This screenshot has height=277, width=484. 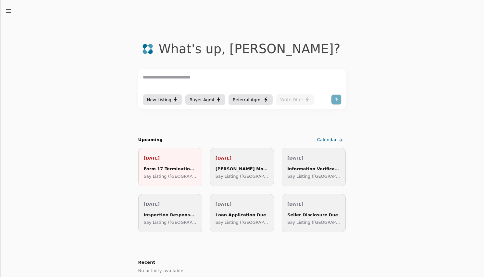 I want to click on h2: Upcoming, so click(x=151, y=140).